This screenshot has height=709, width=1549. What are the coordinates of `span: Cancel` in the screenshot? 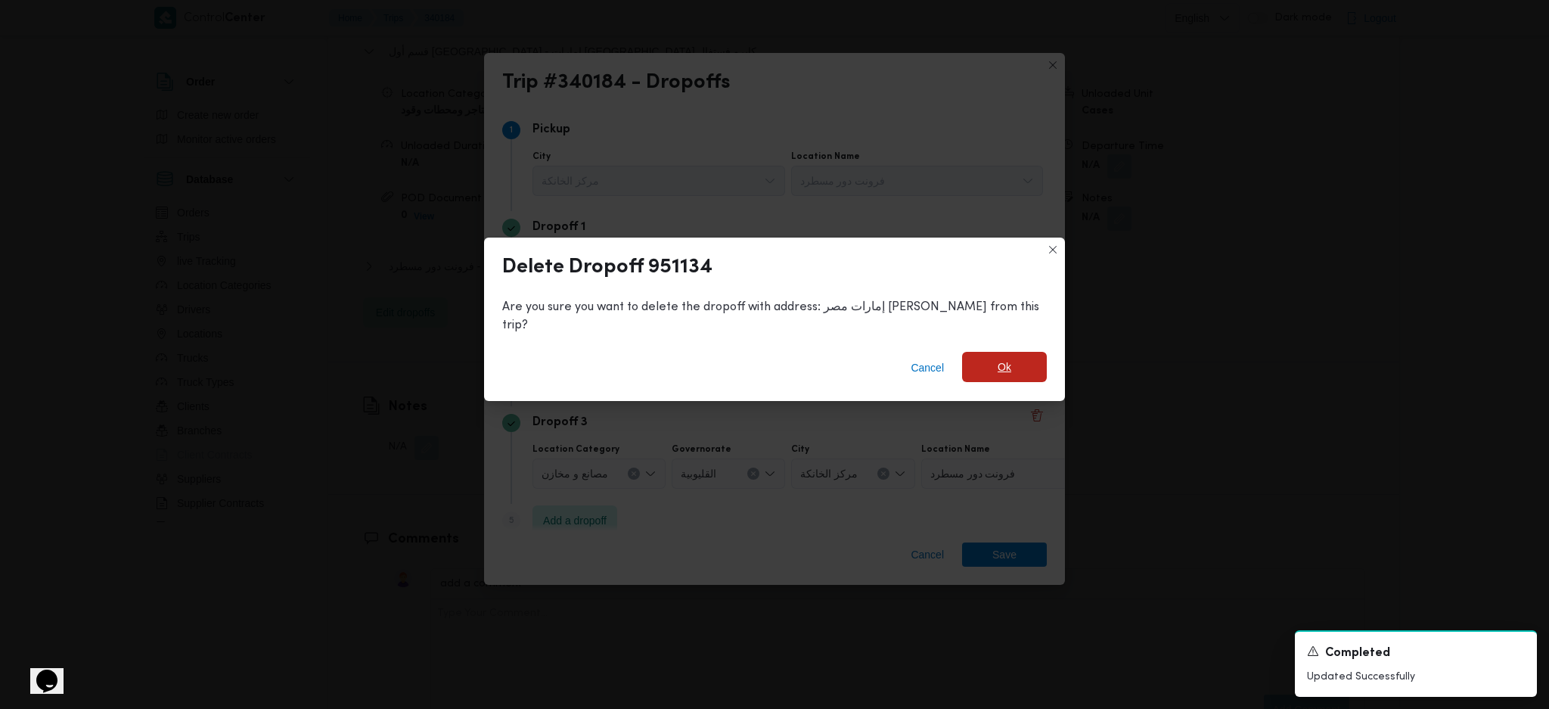 It's located at (927, 368).